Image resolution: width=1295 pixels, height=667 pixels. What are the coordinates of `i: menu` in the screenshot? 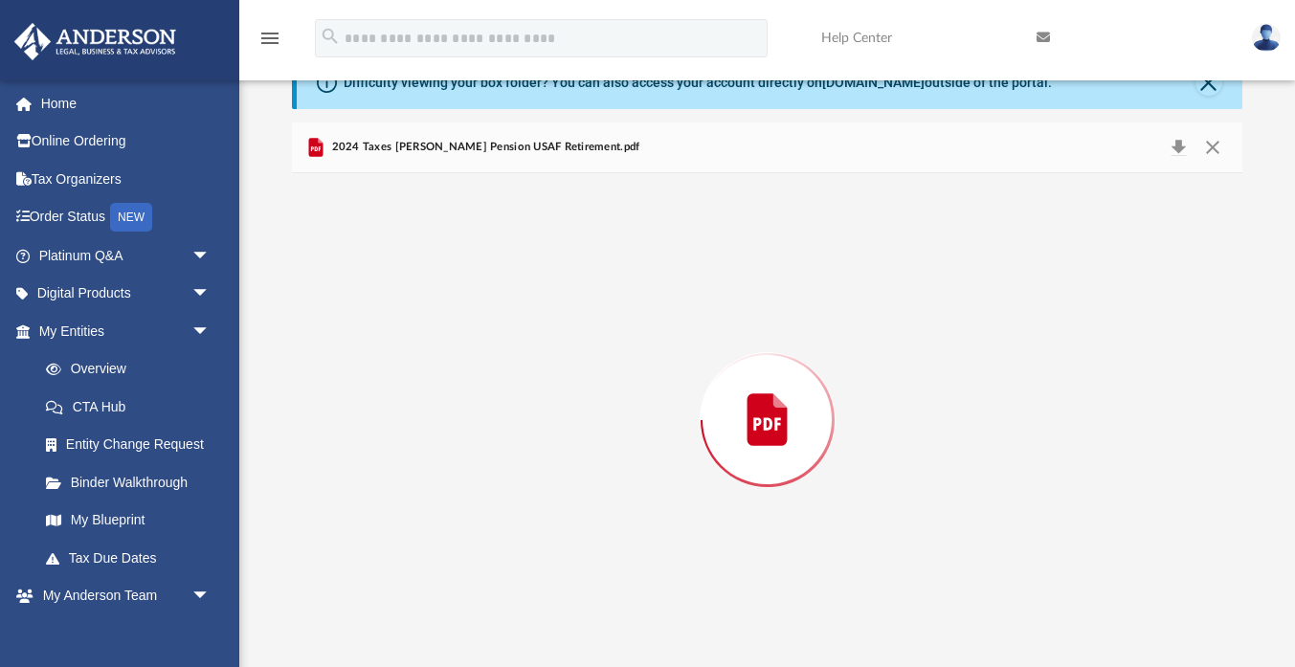 It's located at (270, 38).